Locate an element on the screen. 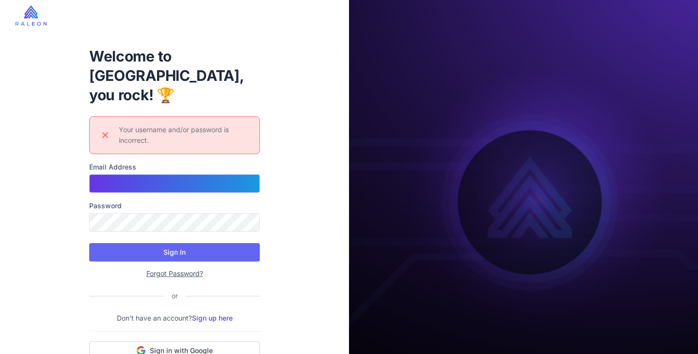 Image resolution: width=698 pixels, height=354 pixels. img: raleon-logo-whitebg.9aac0268.jpg is located at coordinates (31, 16).